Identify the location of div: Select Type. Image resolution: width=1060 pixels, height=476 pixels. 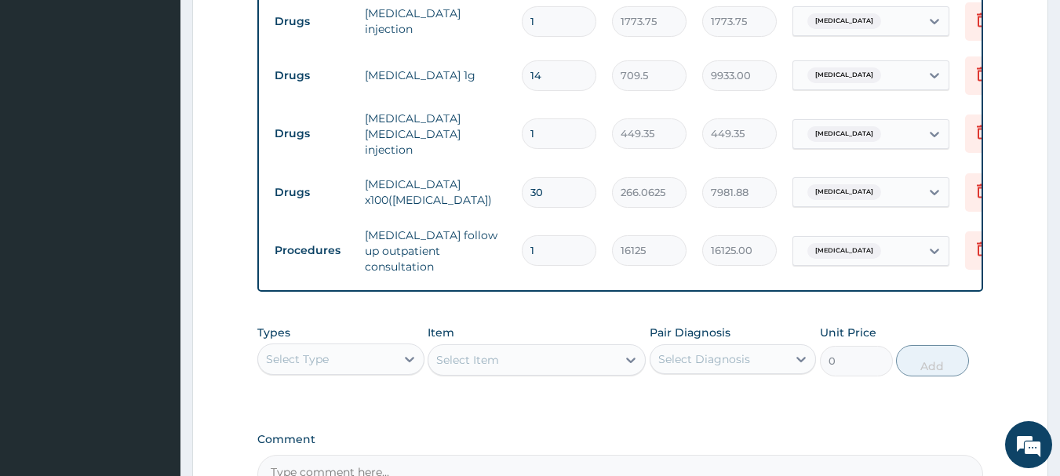
(297, 359).